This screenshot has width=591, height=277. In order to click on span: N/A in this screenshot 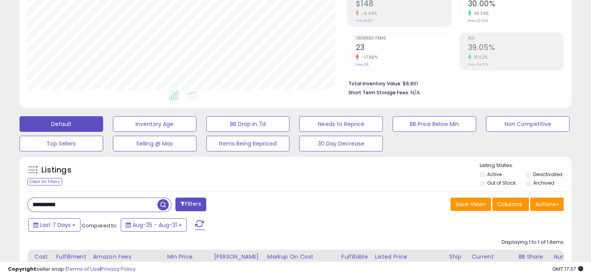, I will do `click(415, 92)`.